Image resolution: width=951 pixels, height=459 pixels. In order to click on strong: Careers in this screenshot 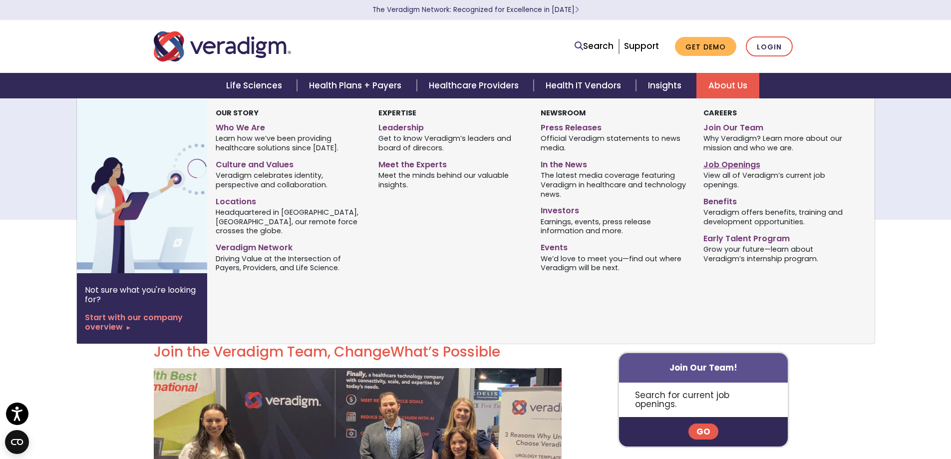, I will do `click(720, 113)`.